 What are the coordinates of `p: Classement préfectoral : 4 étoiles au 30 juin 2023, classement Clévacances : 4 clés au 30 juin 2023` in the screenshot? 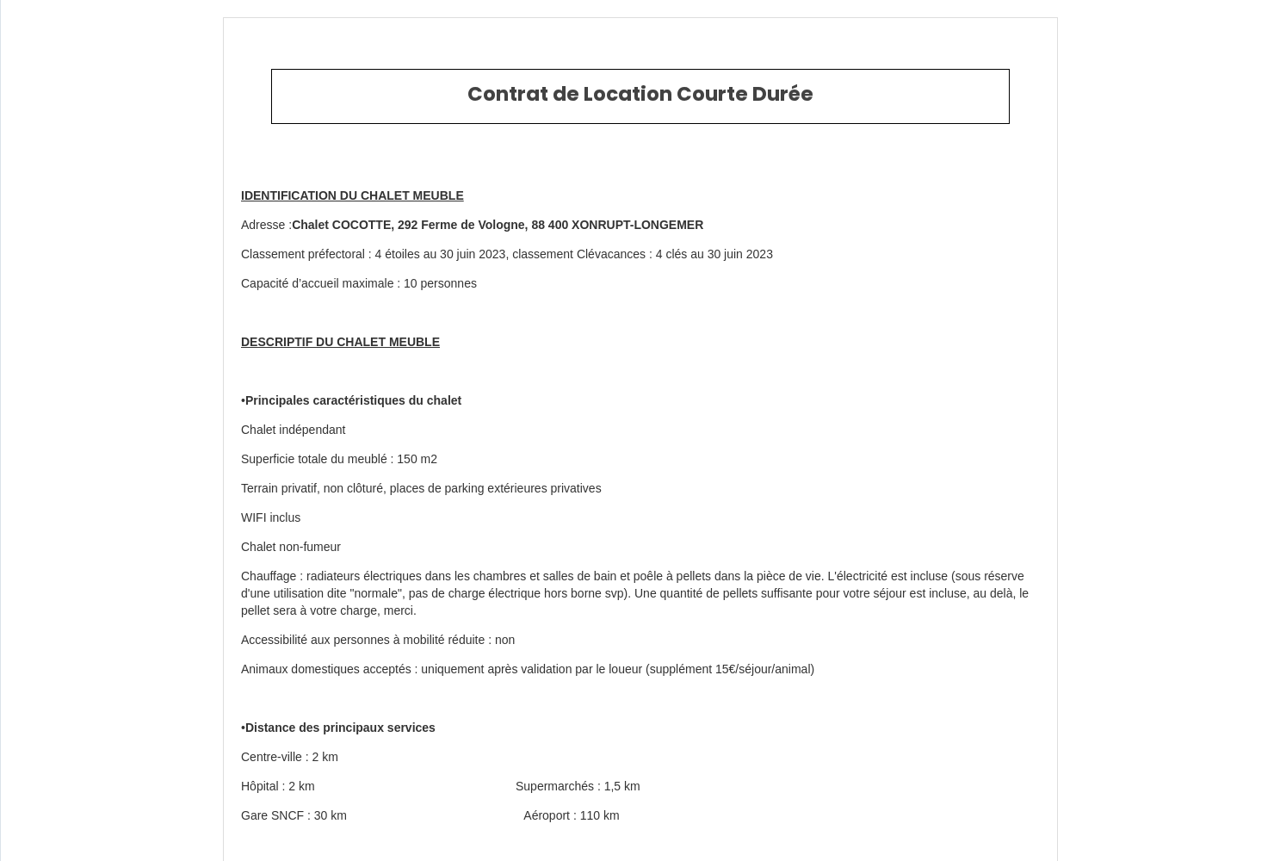 It's located at (641, 255).